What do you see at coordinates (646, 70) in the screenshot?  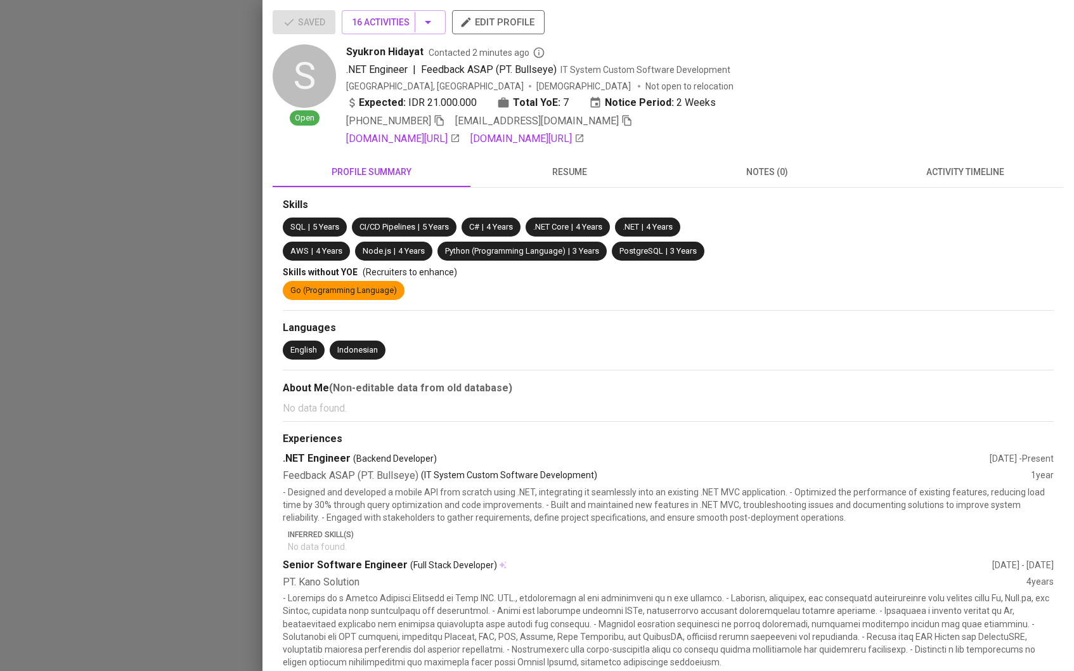 I see `span: IT System Custom Software Development` at bounding box center [646, 70].